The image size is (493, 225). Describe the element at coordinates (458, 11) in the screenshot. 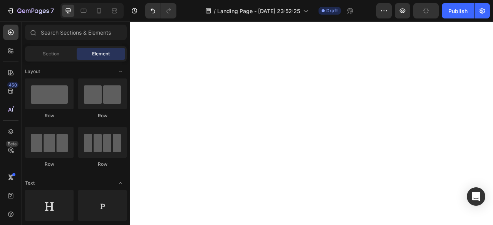

I see `div: Publish` at that location.